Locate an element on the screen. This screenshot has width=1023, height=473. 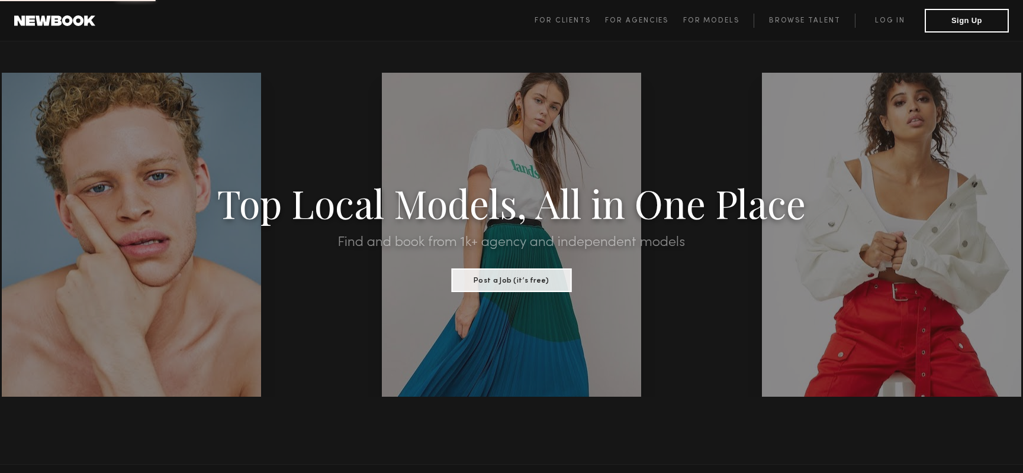
a: For Models is located at coordinates (718, 21).